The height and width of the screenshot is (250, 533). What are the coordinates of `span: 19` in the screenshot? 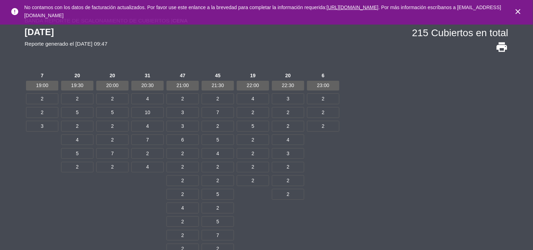 It's located at (253, 76).